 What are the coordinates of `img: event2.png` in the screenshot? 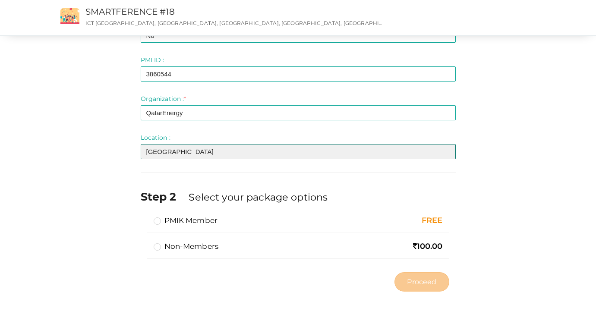 It's located at (70, 16).